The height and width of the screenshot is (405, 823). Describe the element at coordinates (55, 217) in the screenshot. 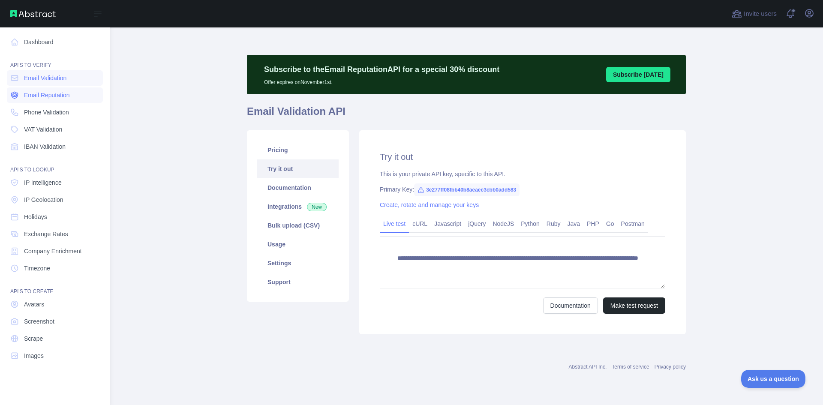

I see `a: Holidays` at that location.